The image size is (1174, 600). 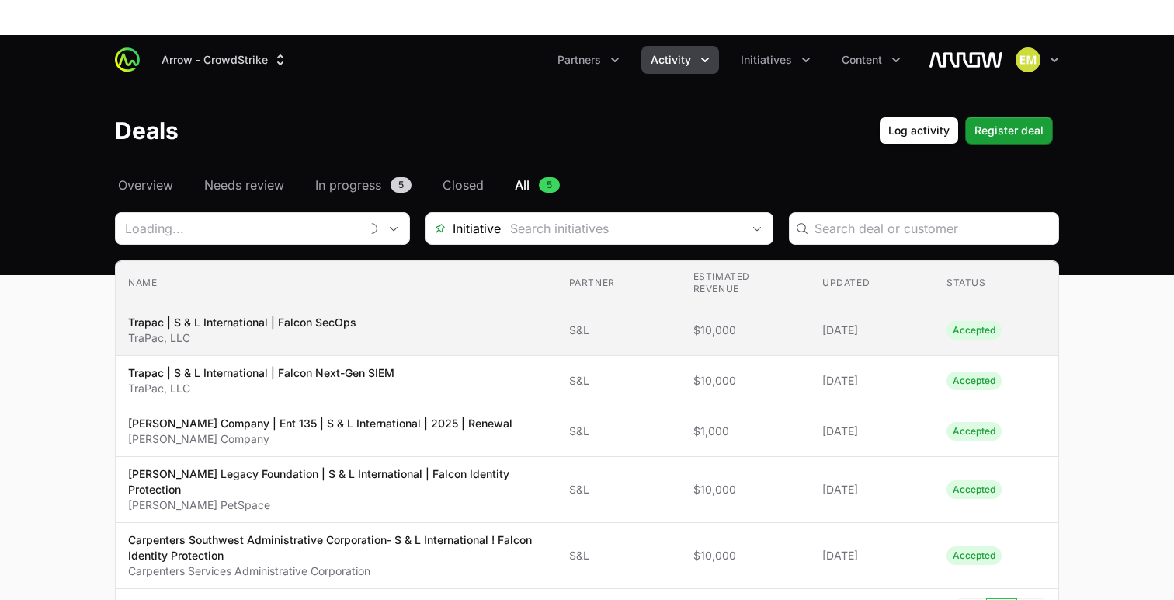 I want to click on span: All, so click(x=522, y=185).